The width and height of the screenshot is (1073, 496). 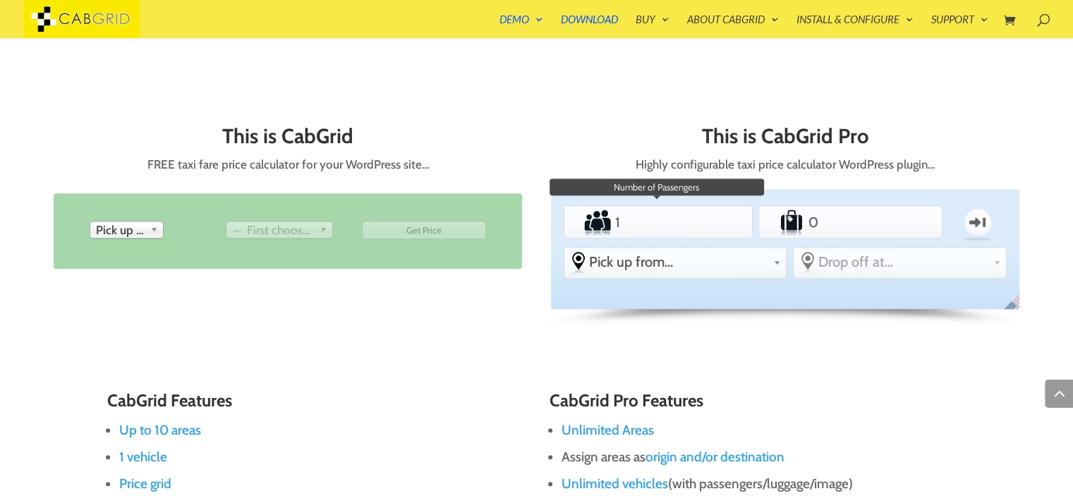 I want to click on div: Select the place the destination address is within, so click(x=900, y=262).